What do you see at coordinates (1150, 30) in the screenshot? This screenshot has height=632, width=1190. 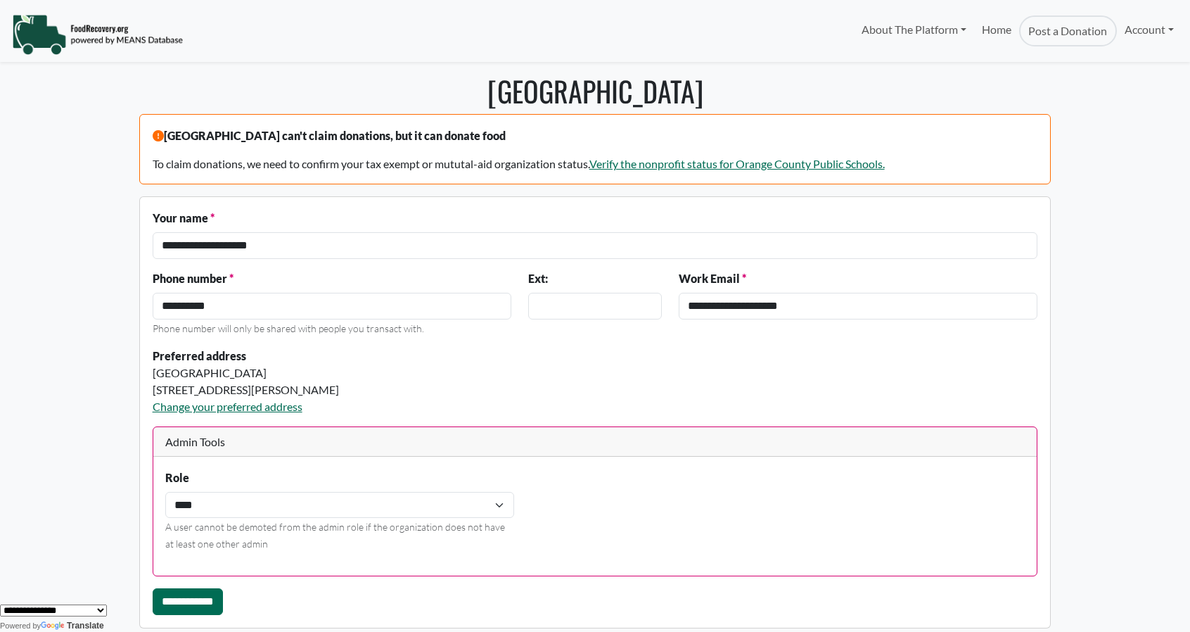 I see `a: Account` at bounding box center [1150, 30].